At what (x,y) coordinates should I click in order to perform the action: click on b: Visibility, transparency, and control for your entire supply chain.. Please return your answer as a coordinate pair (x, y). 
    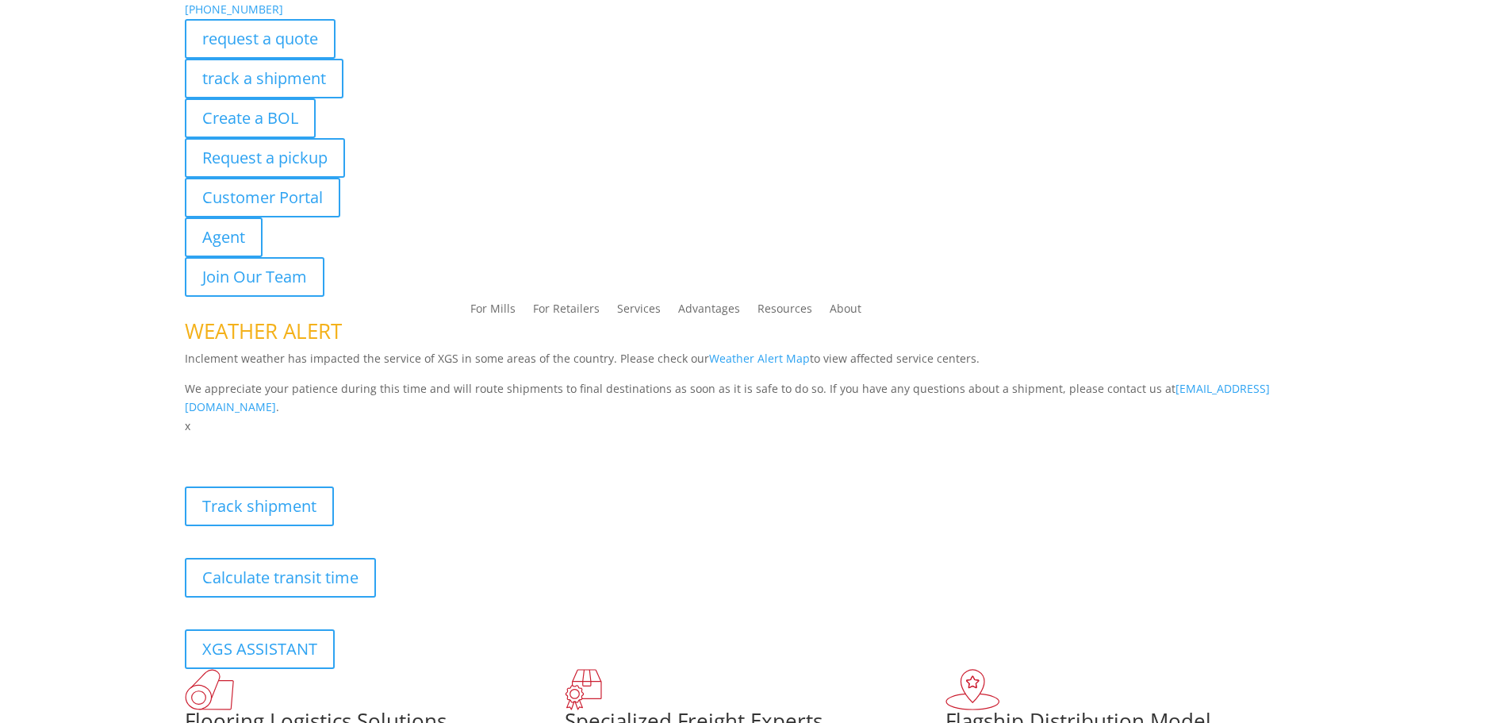
    Looking at the image, I should click on (362, 445).